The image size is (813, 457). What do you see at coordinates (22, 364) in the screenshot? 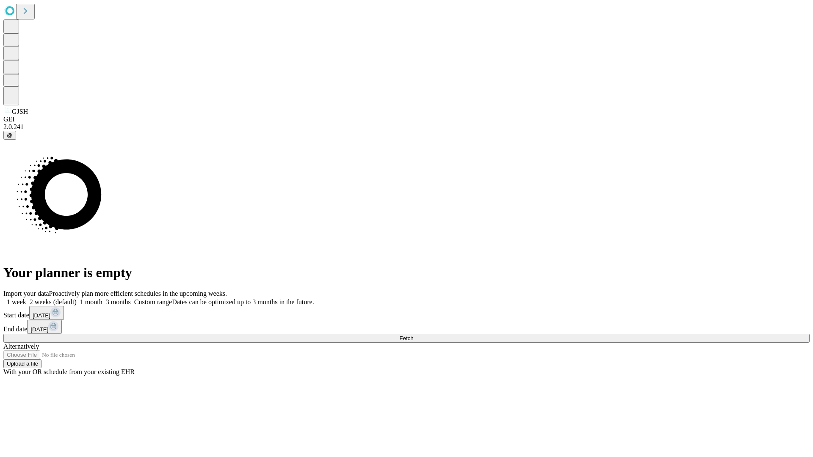
I see `button: Upload a file` at bounding box center [22, 364].